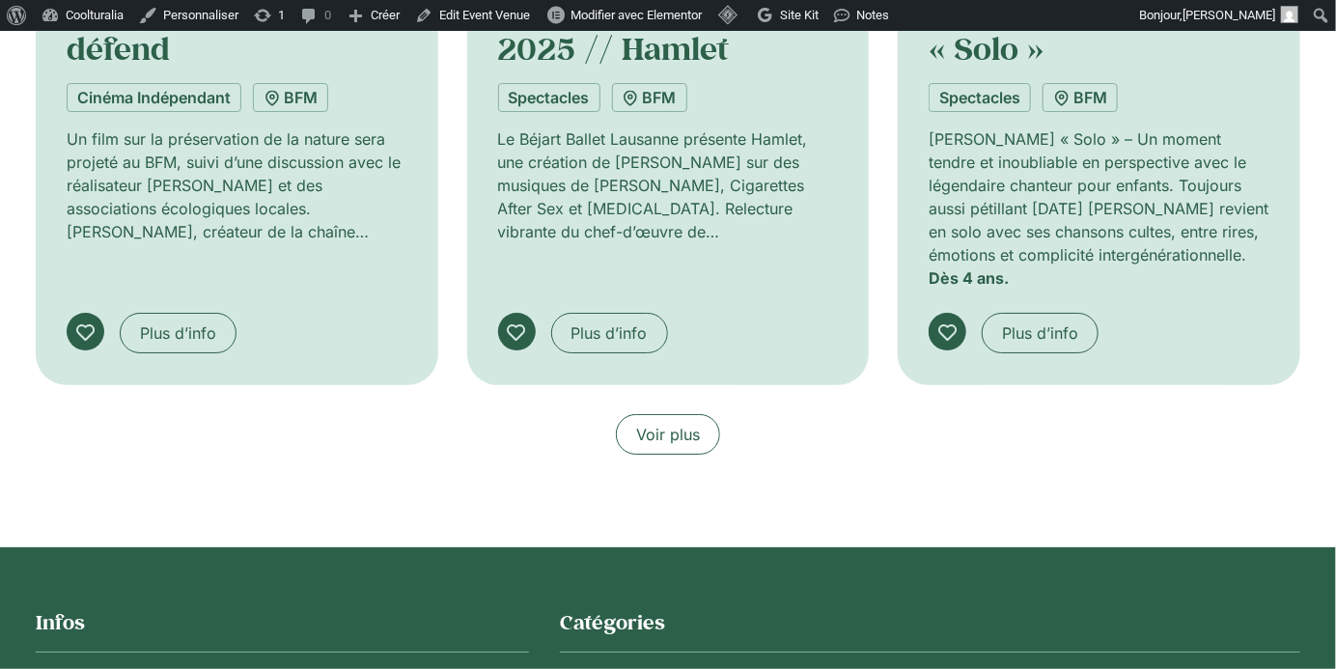 This screenshot has height=669, width=1336. Describe the element at coordinates (282, 623) in the screenshot. I see `h2: Infos` at that location.